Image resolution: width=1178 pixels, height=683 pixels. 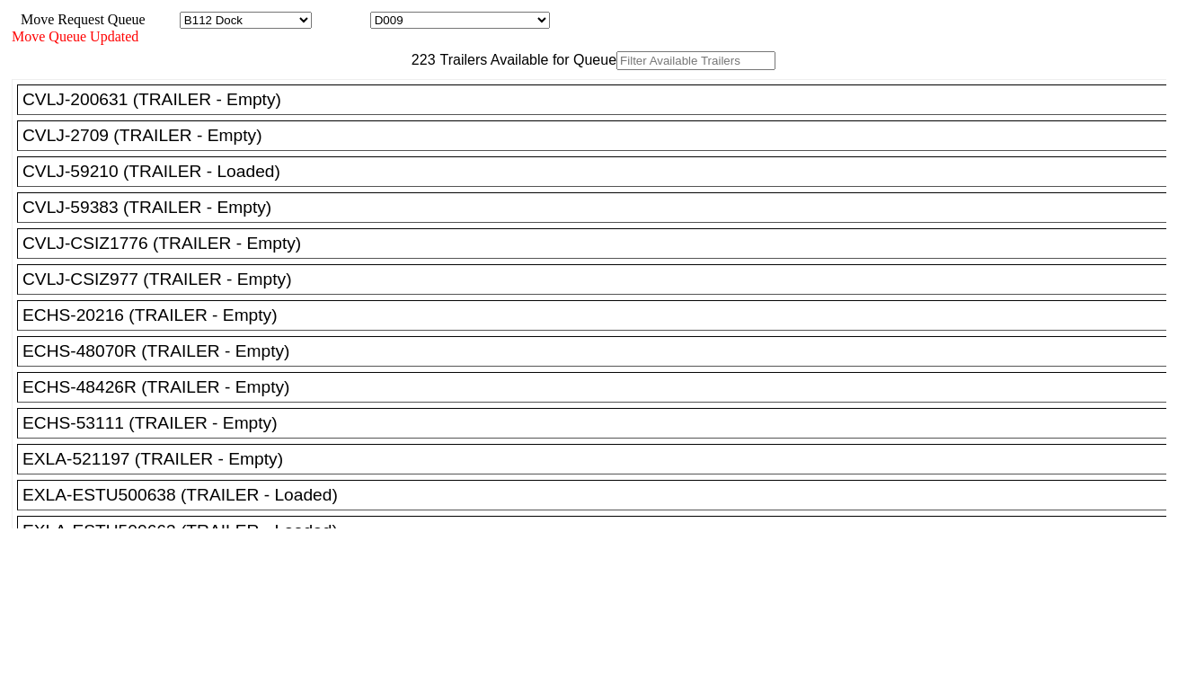 What do you see at coordinates (695, 60) in the screenshot?
I see `input: Filter Available Trailers` at bounding box center [695, 60].